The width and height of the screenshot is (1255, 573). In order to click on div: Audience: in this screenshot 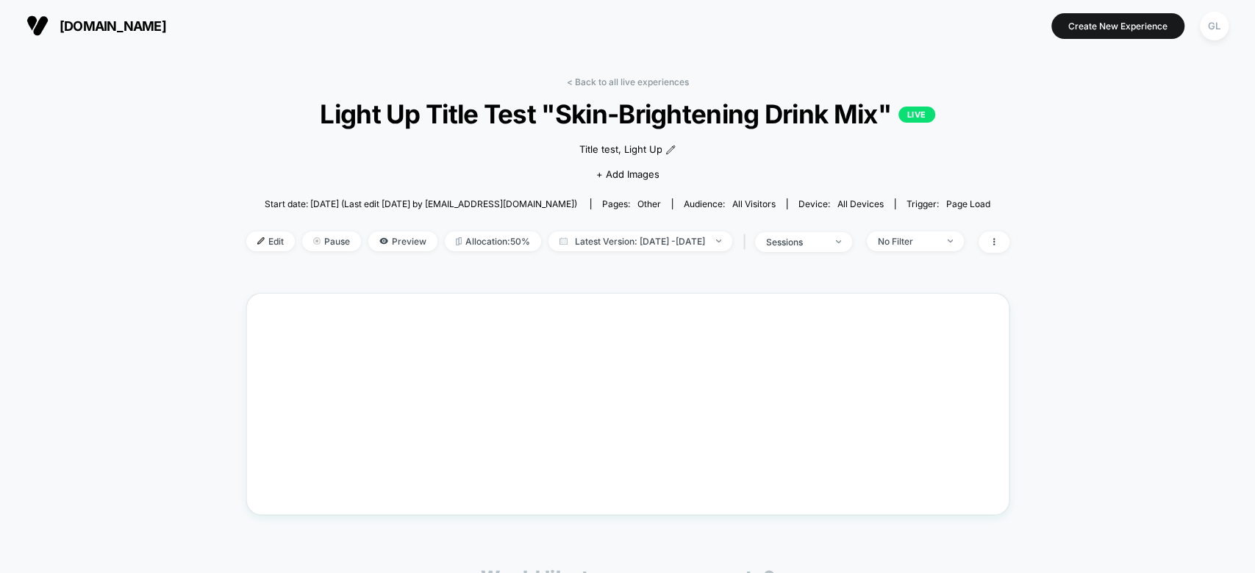, I will do `click(729, 204)`.